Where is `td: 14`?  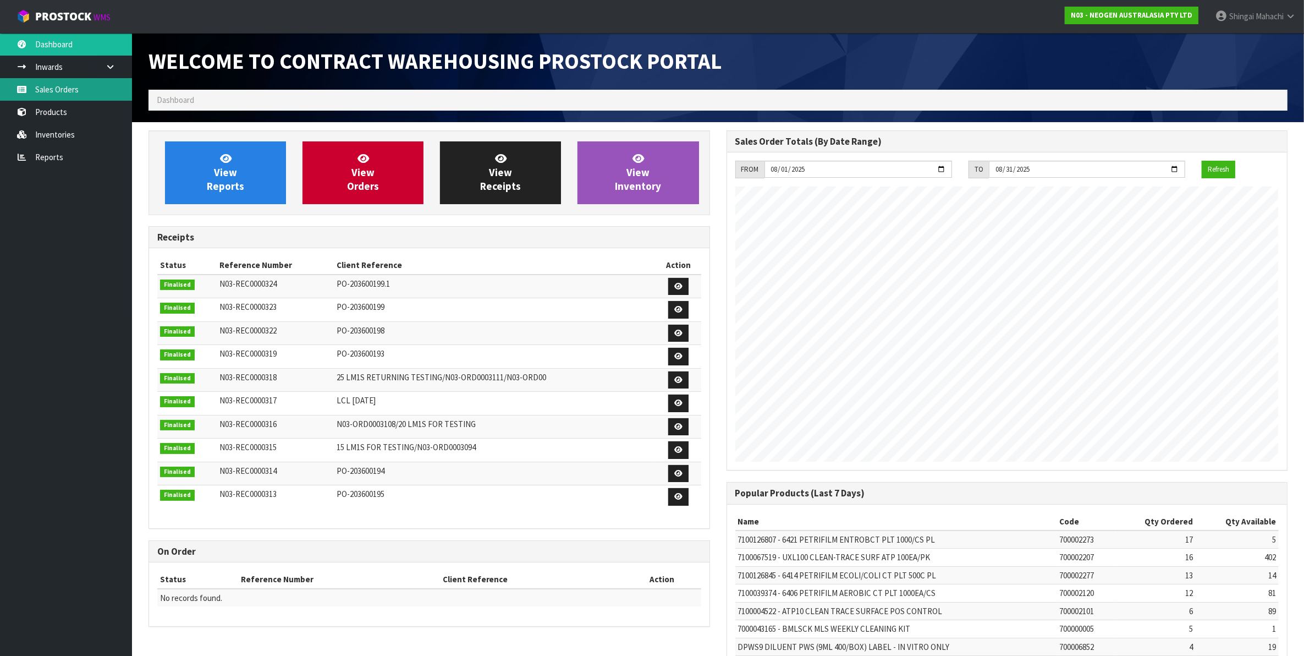
td: 14 is located at coordinates (1237, 575).